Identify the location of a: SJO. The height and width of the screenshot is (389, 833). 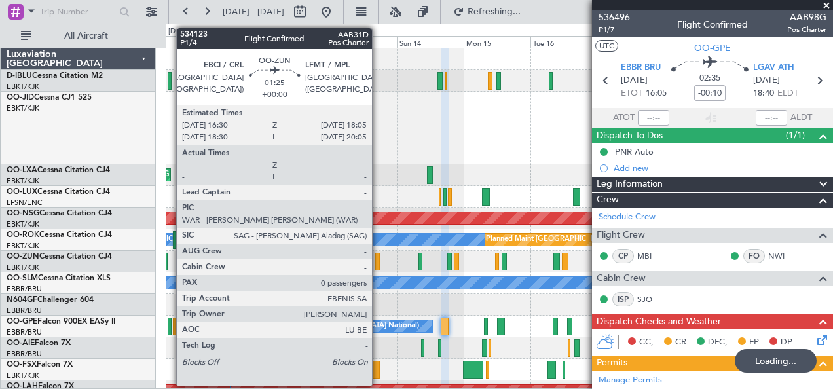
(651, 299).